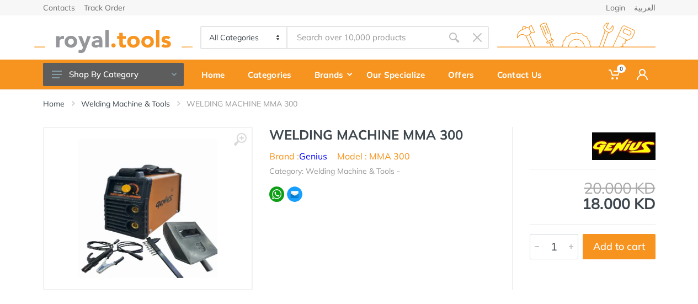 The image size is (698, 304). What do you see at coordinates (644, 8) in the screenshot?
I see `a: العربية` at bounding box center [644, 8].